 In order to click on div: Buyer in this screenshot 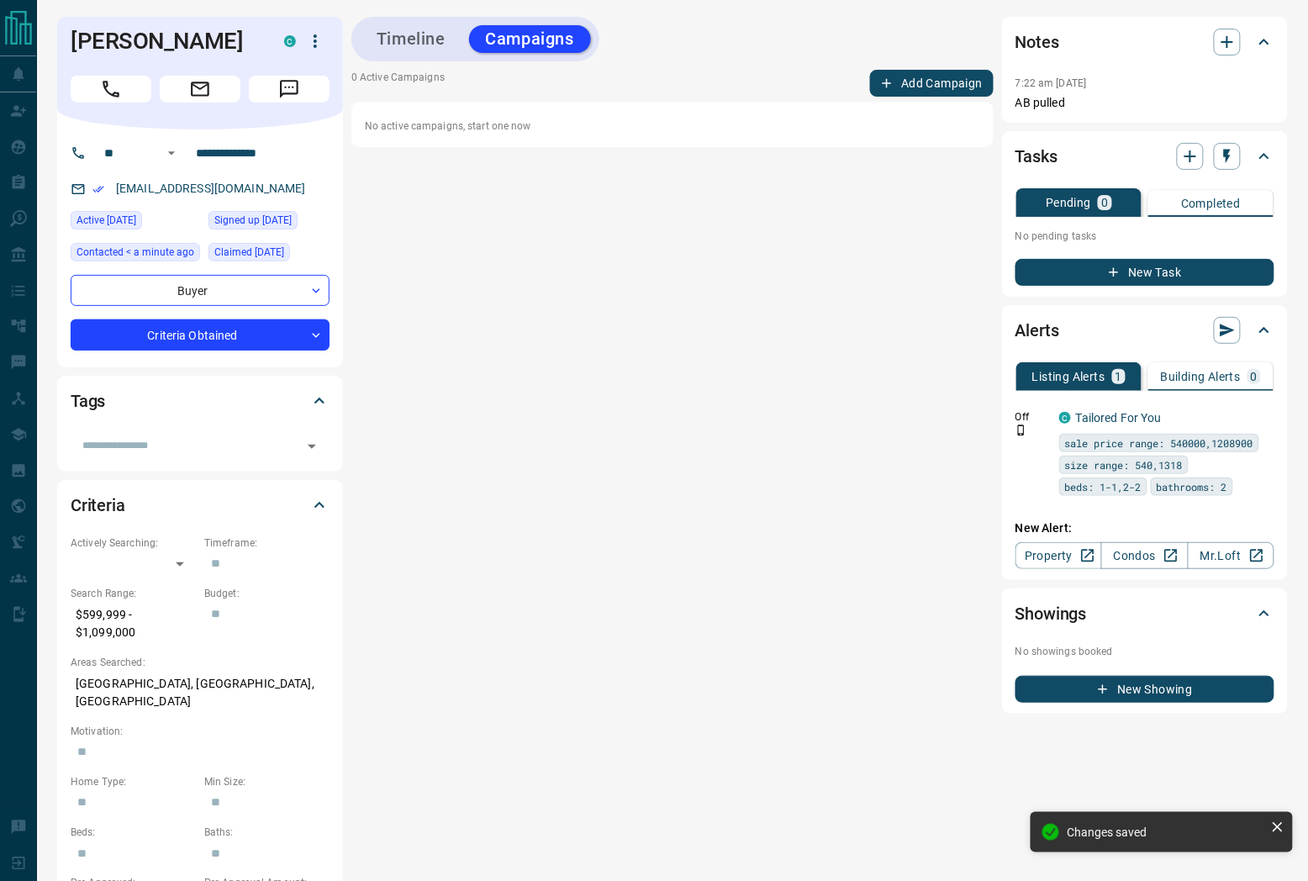, I will do `click(200, 290)`.